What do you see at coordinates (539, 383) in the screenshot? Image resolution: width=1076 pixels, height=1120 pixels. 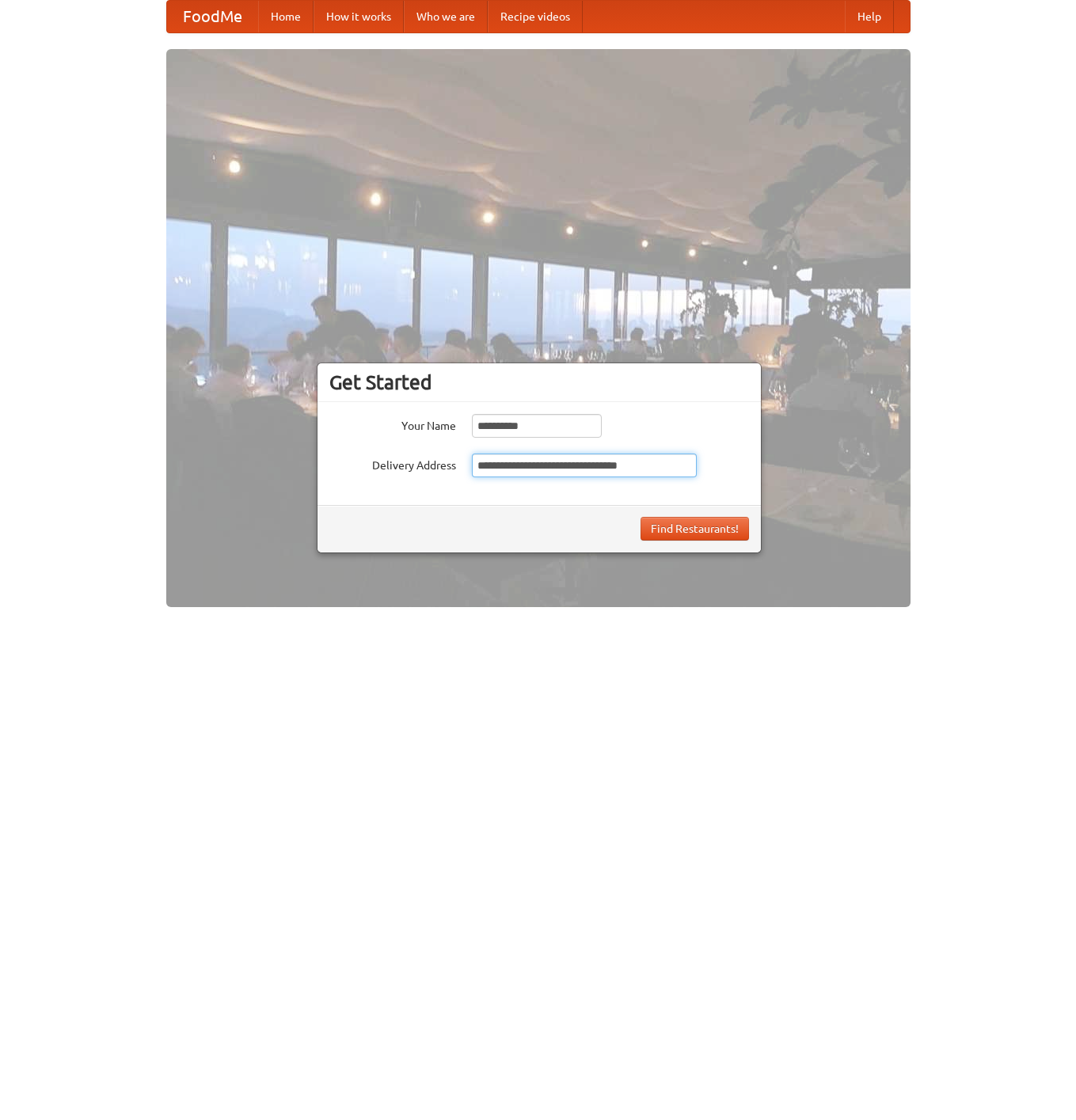 I see `h3: Get Started` at bounding box center [539, 383].